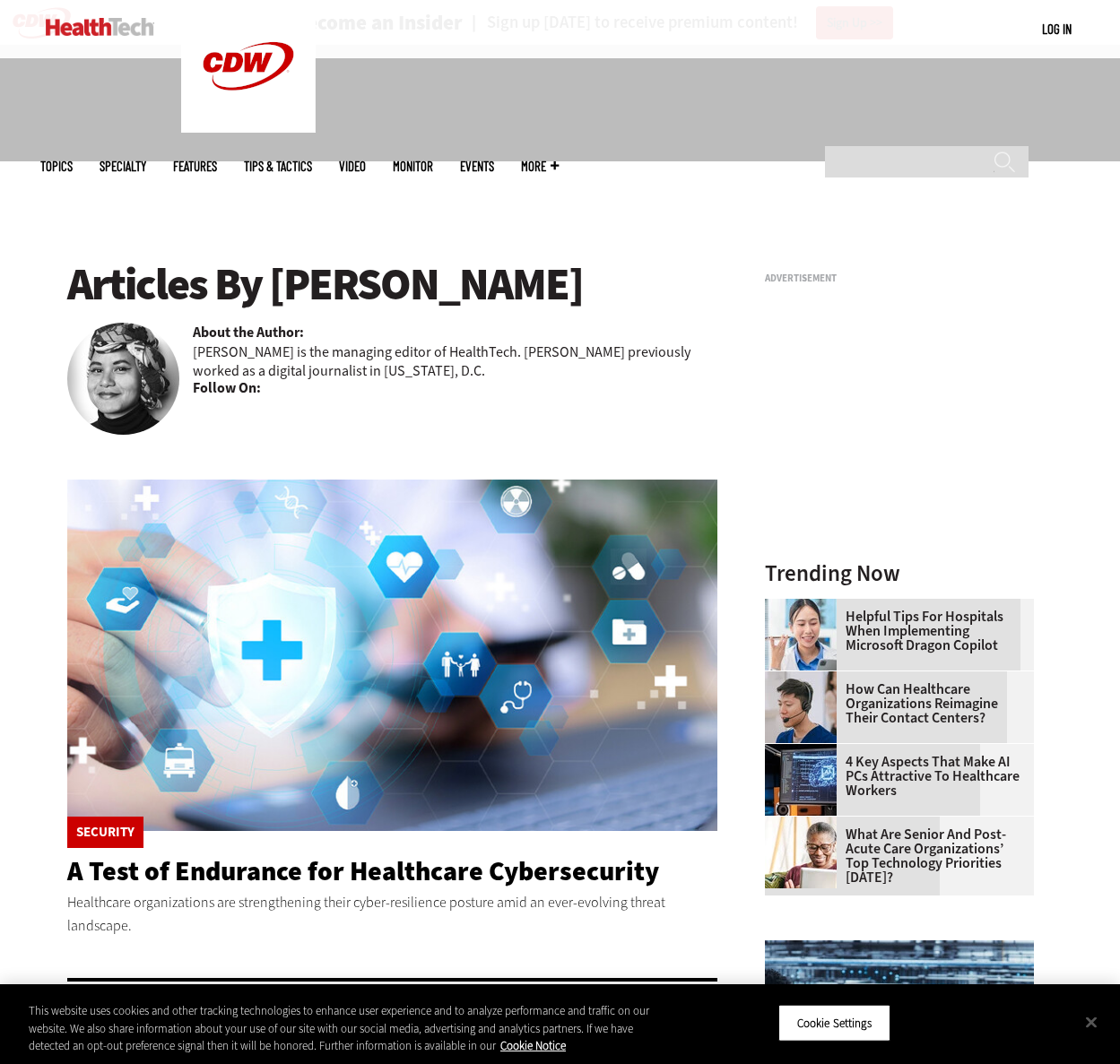  What do you see at coordinates (800, 634) in the screenshot?
I see `img: Doctor using phone to dictate to tablet` at bounding box center [800, 634].